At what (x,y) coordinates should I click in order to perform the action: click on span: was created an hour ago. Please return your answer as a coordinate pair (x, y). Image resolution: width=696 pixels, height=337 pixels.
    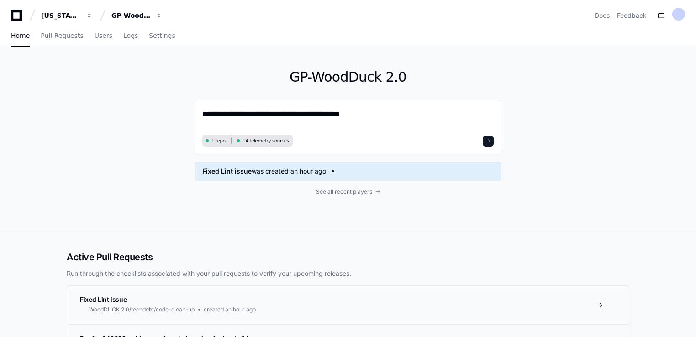
    Looking at the image, I should click on (289, 171).